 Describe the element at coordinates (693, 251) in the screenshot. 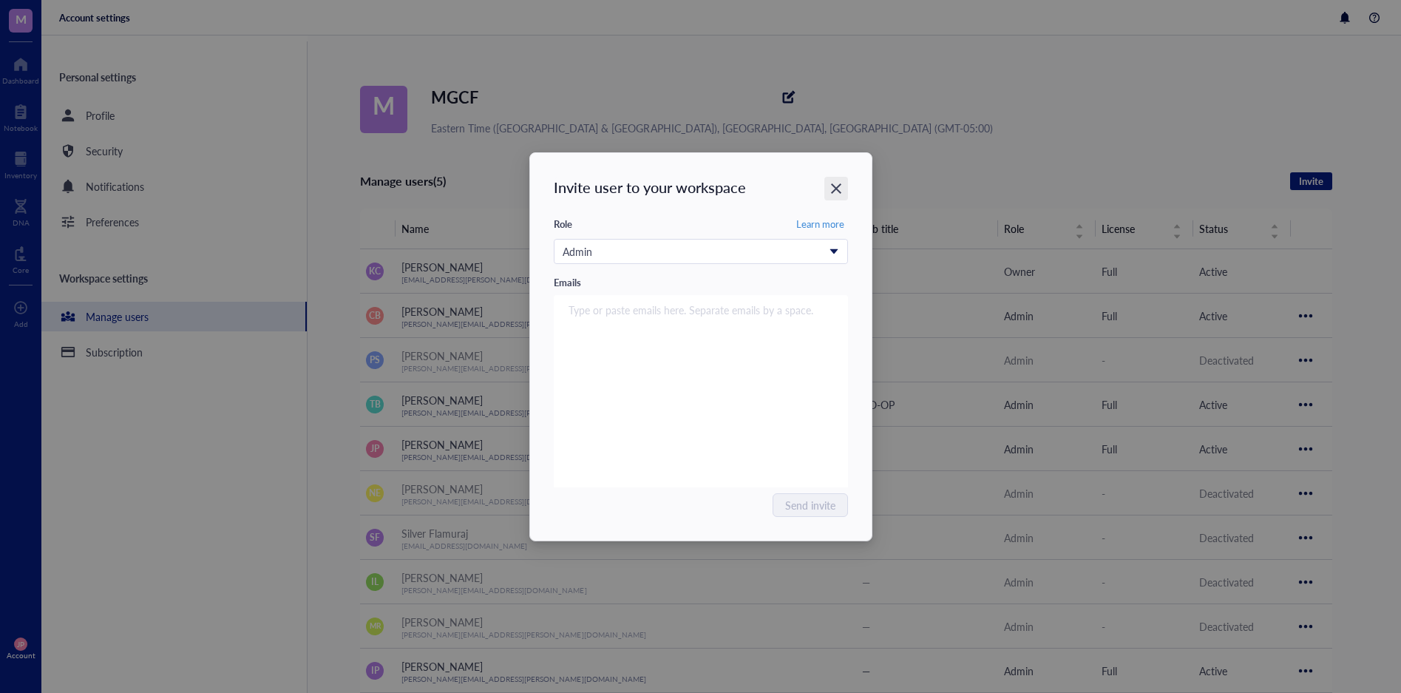

I see `div: Admin` at that location.